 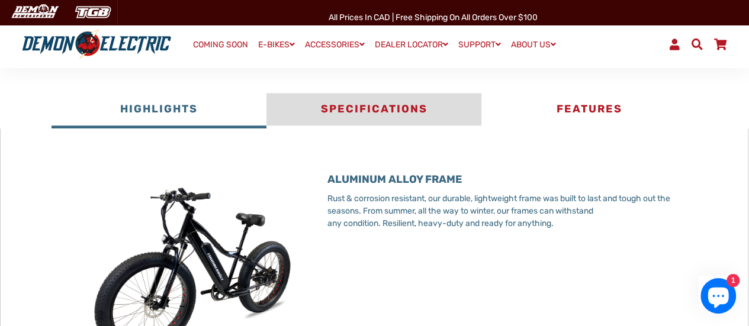 I want to click on a: ABOUT US, so click(x=534, y=44).